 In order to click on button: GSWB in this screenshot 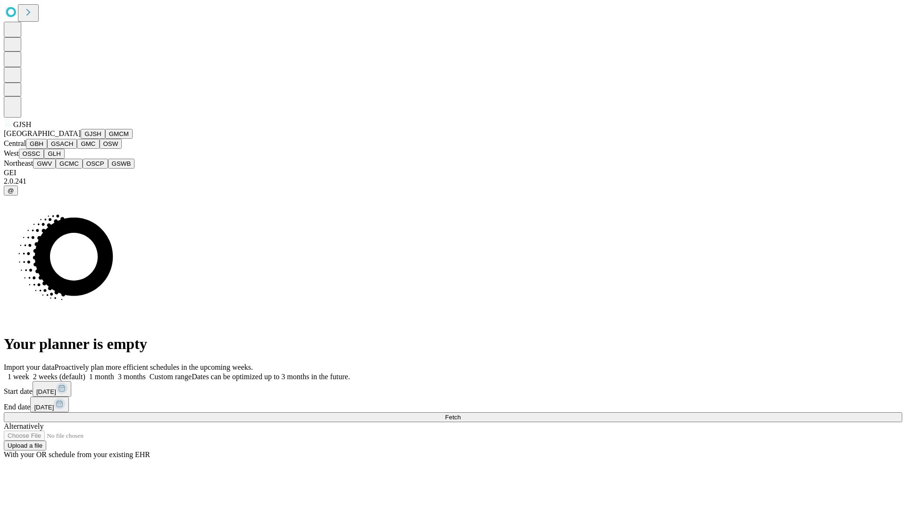, I will do `click(121, 163)`.